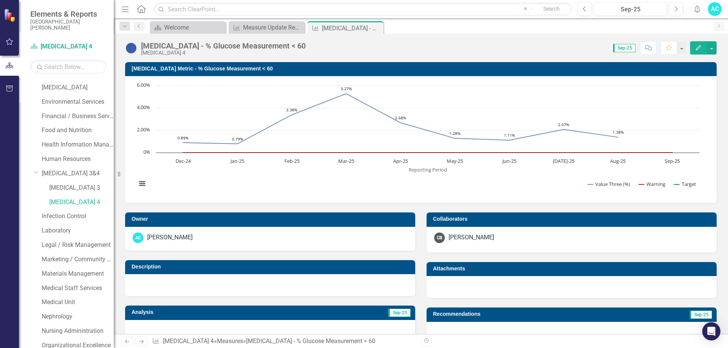 This screenshot has height=348, width=728. I want to click on text: Apr-25, so click(400, 161).